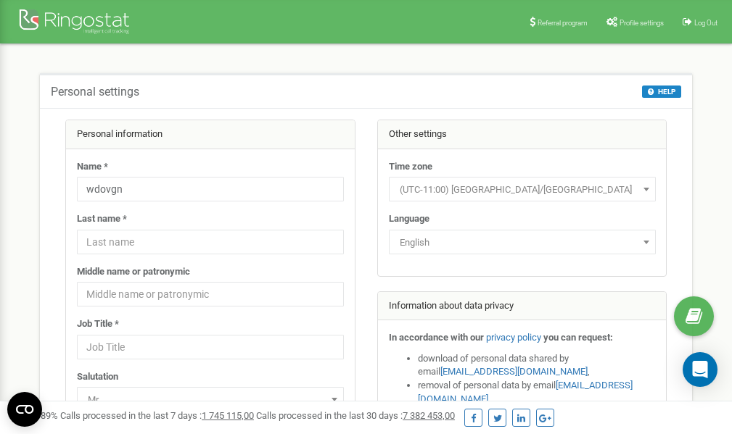  What do you see at coordinates (102, 219) in the screenshot?
I see `label: Last name *` at bounding box center [102, 219].